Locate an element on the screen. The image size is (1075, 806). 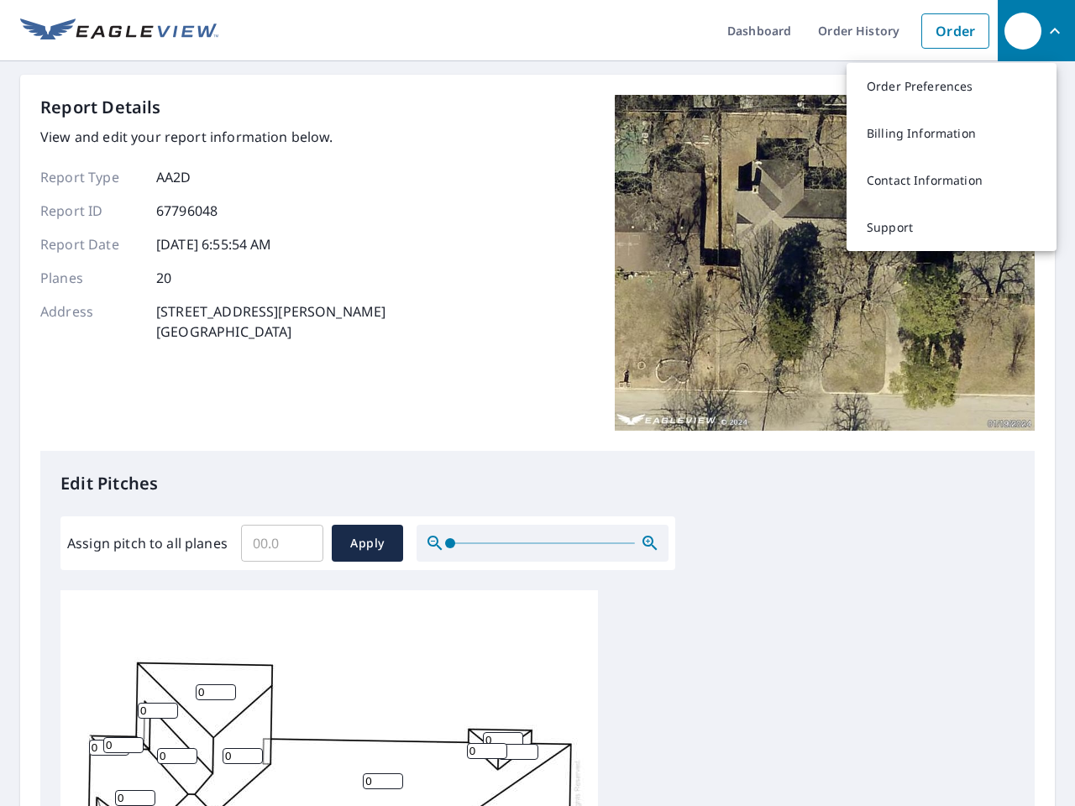
span: Apply is located at coordinates (367, 543).